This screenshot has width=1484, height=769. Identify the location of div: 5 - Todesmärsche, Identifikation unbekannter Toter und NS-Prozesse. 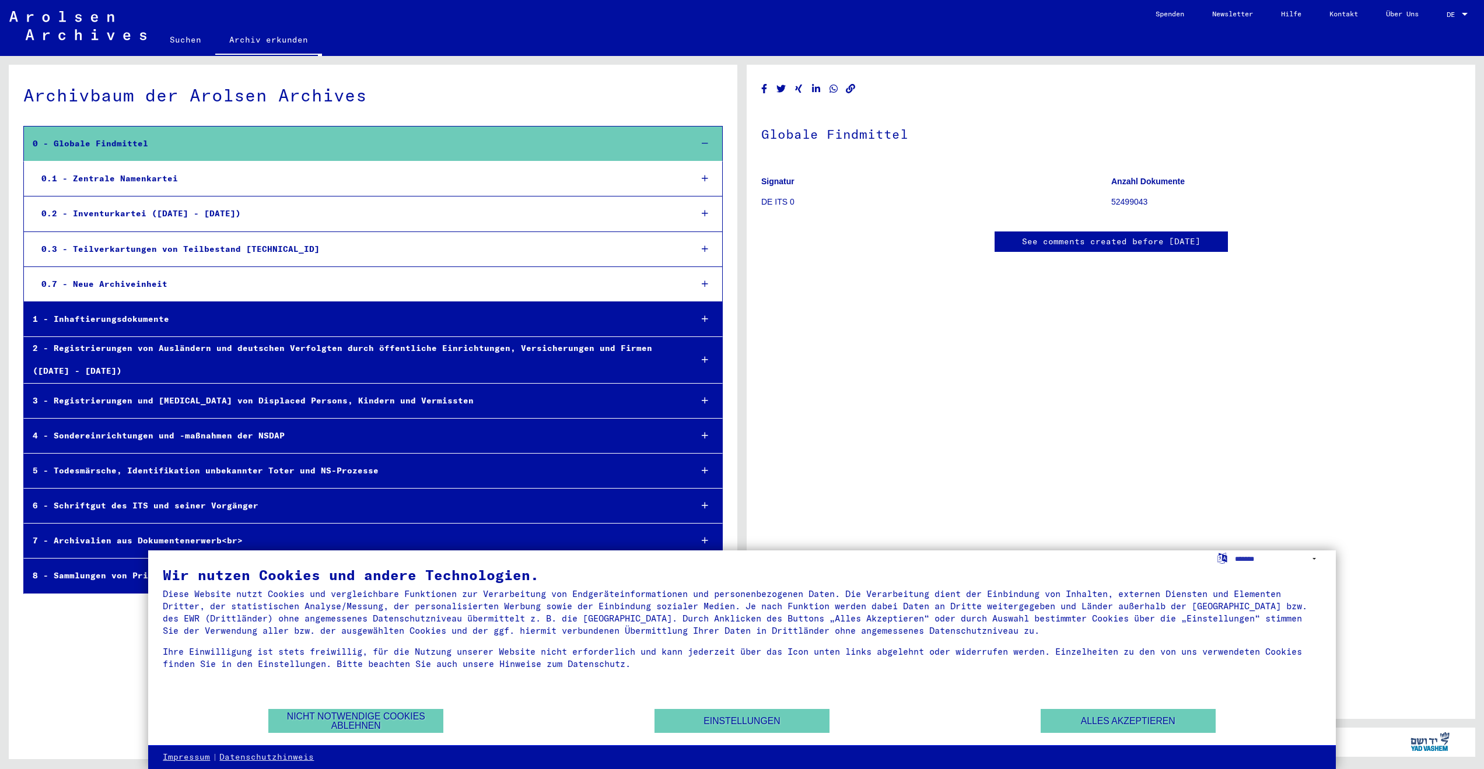
(353, 471).